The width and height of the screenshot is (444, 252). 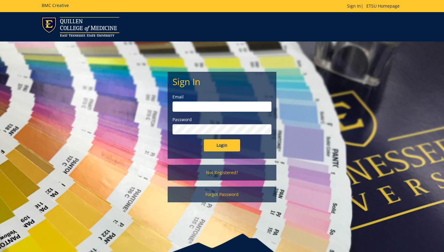 I want to click on a: ETSU Homepage, so click(x=383, y=6).